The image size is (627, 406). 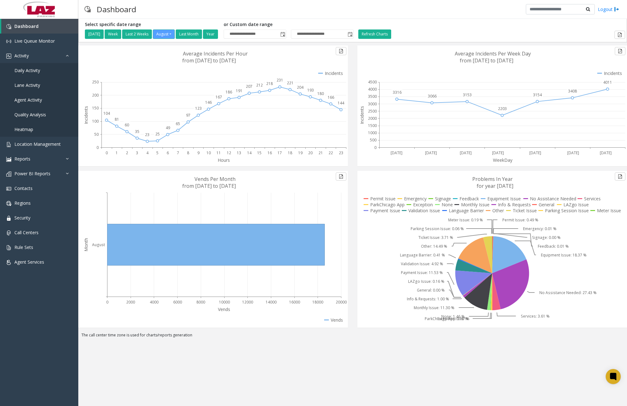 I want to click on span: Quality Analysis, so click(x=30, y=114).